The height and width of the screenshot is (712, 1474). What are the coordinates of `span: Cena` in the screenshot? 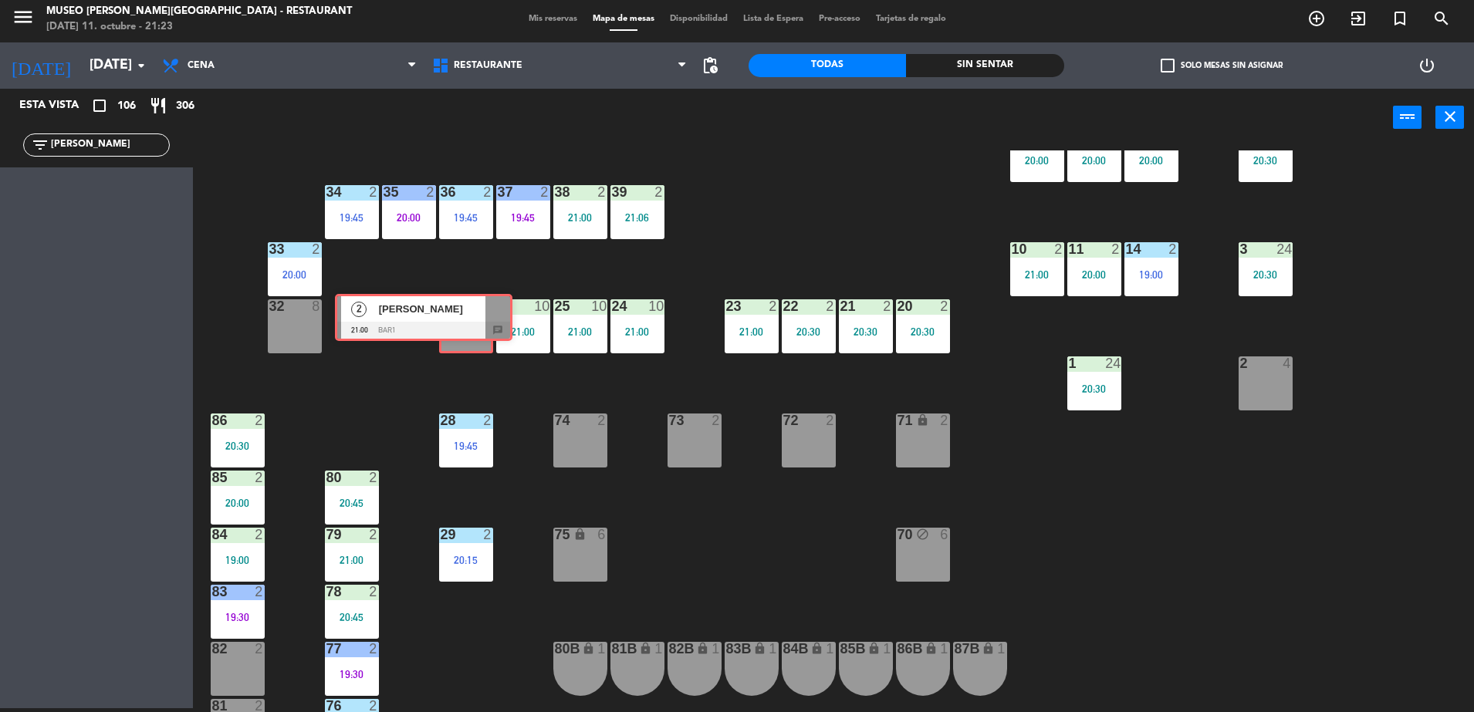 It's located at (201, 66).